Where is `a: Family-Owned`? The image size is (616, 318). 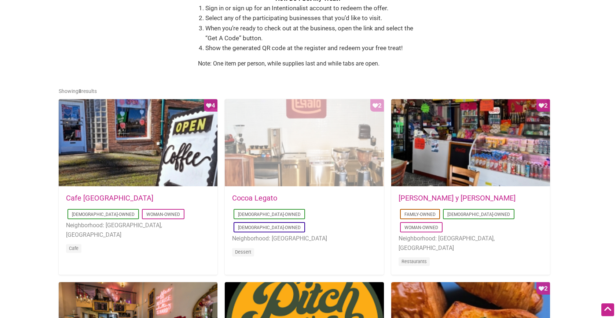 a: Family-Owned is located at coordinates (420, 215).